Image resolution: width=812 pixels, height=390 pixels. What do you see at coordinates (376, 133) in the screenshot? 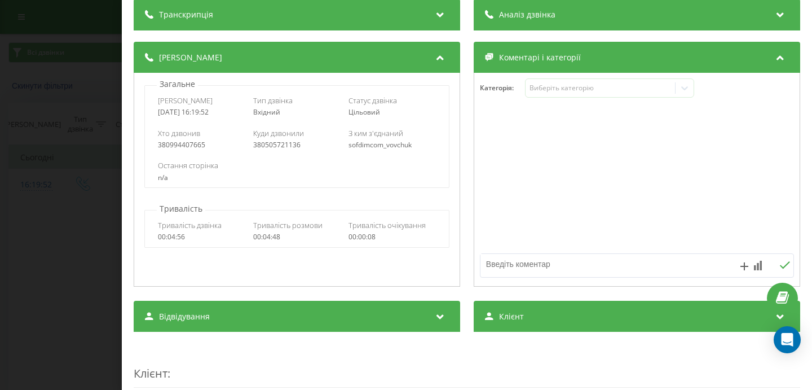
I see `span: З ким з'єднаний` at bounding box center [376, 133].